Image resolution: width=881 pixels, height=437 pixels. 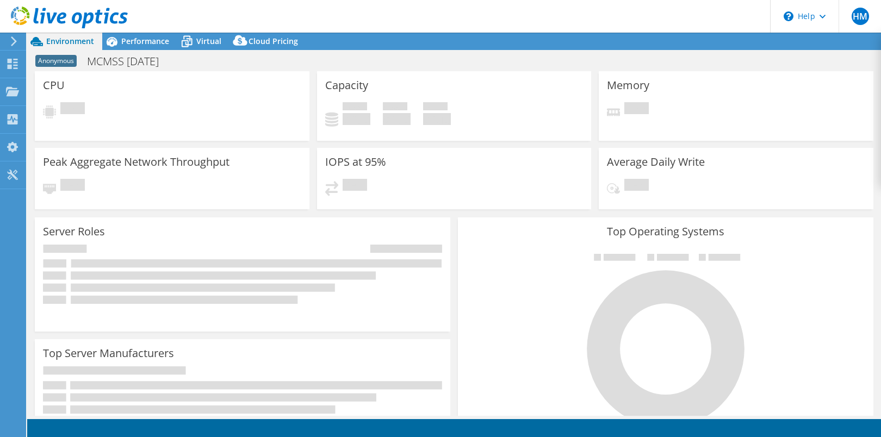 I want to click on span: Used, so click(x=355, y=108).